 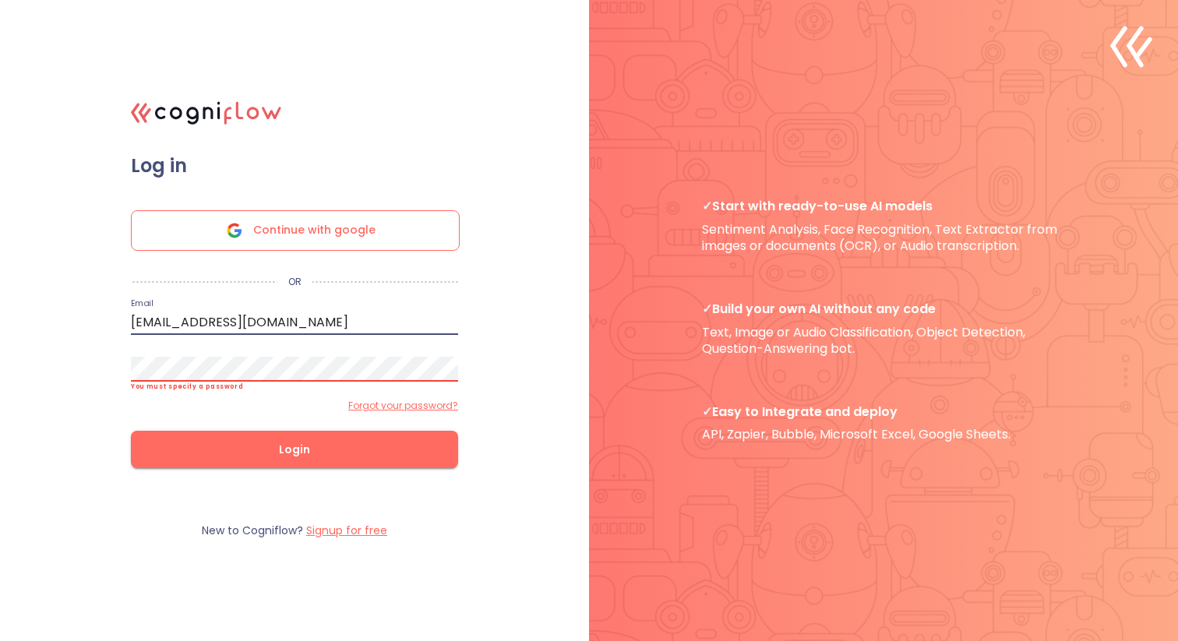 What do you see at coordinates (403, 406) in the screenshot?
I see `label: Forgot your password?` at bounding box center [403, 406].